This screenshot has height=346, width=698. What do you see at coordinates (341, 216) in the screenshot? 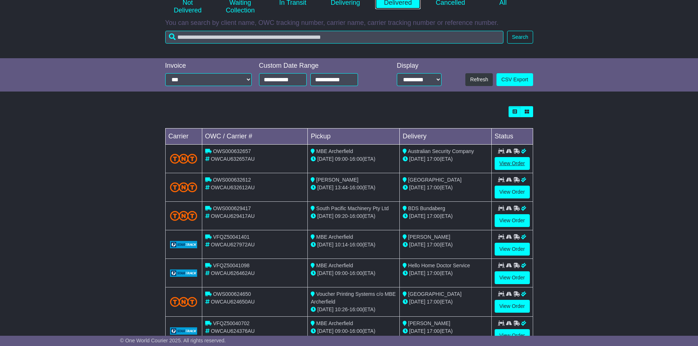
I see `span: 09:20` at bounding box center [341, 216].